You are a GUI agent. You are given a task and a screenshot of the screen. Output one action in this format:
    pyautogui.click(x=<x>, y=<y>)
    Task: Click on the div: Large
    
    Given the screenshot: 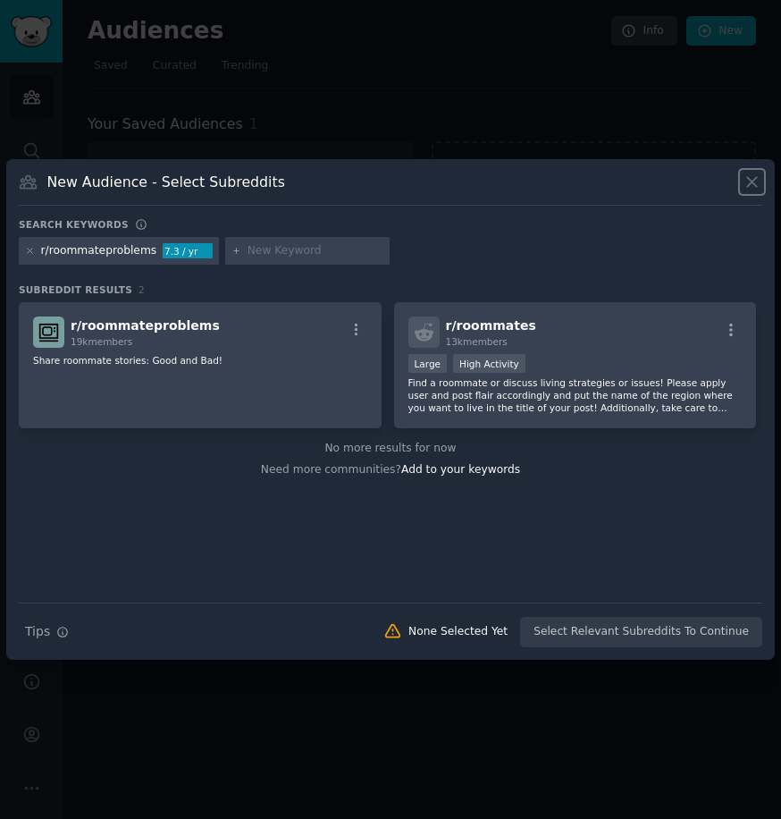 What is the action you would take?
    pyautogui.click(x=428, y=363)
    